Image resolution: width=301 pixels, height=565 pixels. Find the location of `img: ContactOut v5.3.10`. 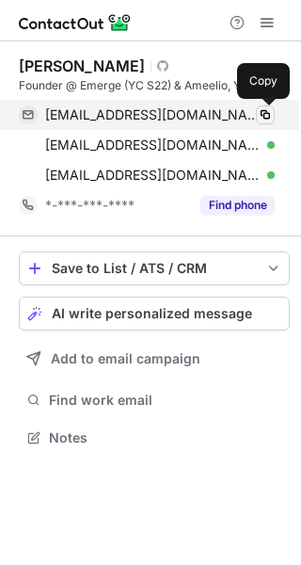

img: ContactOut v5.3.10 is located at coordinates (75, 23).